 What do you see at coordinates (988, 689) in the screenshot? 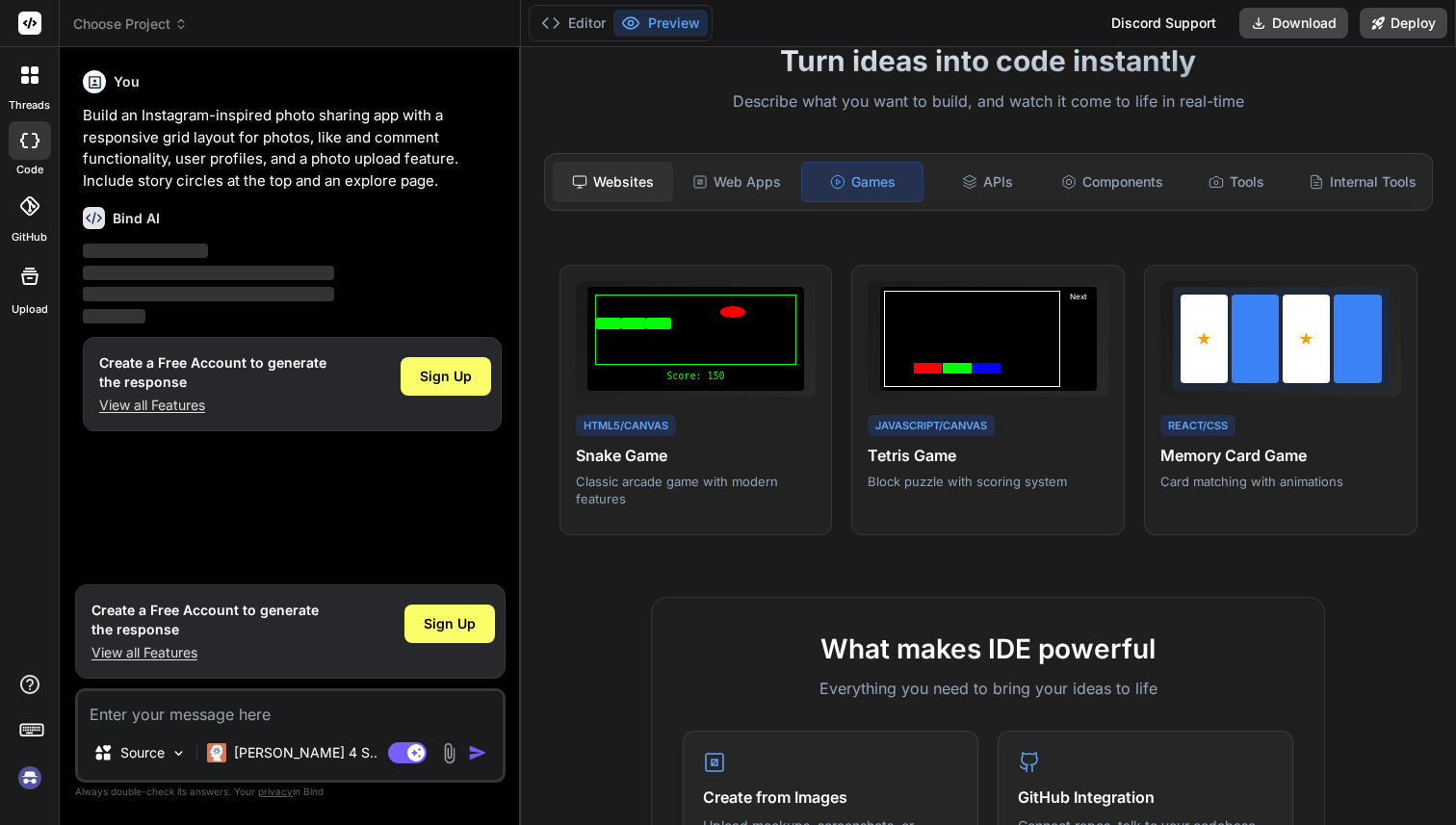
I see `p: Everything you need to bring your ideas to life` at bounding box center [988, 689].